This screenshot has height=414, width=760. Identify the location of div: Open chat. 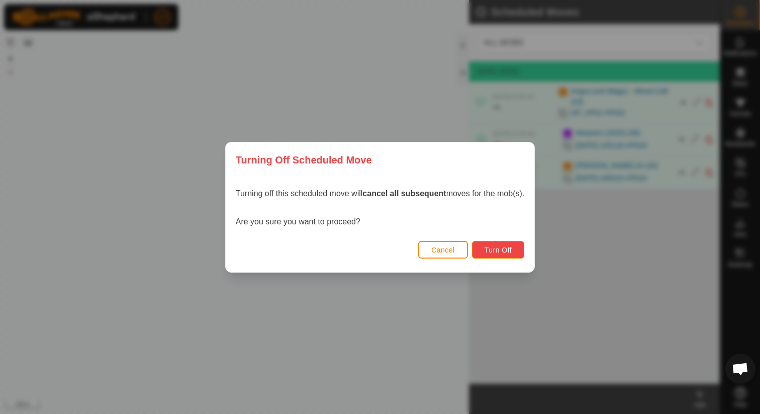
(740, 368).